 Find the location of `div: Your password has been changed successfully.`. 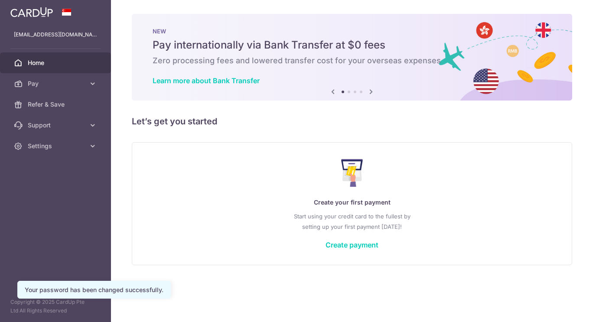

div: Your password has been changed successfully. is located at coordinates (94, 290).